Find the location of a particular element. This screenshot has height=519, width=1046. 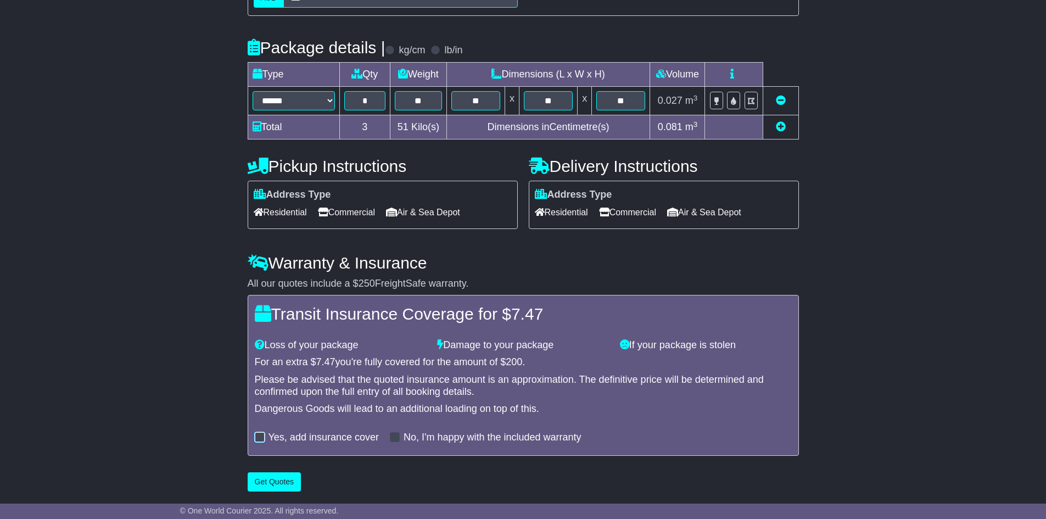

td: Qty is located at coordinates (364, 75).